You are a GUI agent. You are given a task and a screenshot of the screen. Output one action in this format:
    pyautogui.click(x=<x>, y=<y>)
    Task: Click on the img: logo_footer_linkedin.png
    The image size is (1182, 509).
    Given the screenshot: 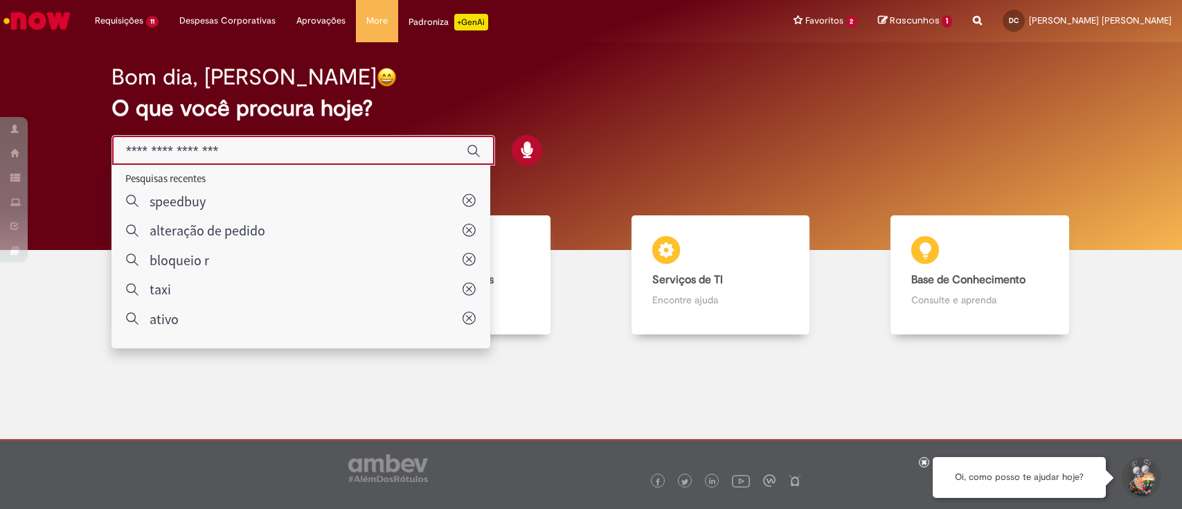 What is the action you would take?
    pyautogui.click(x=712, y=482)
    